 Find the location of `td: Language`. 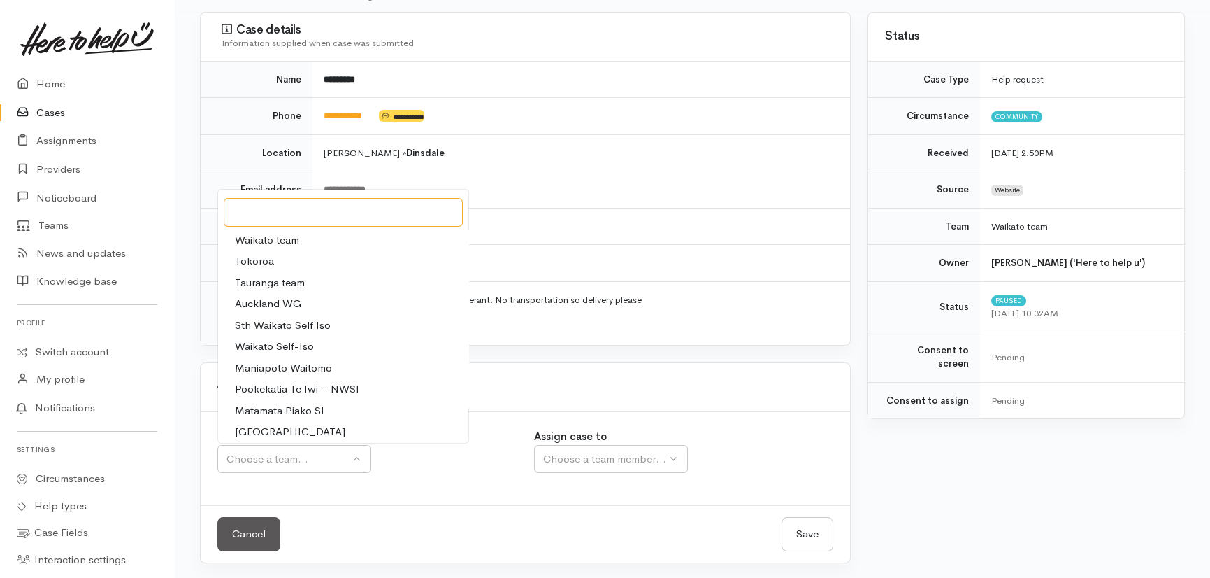

td: Language is located at coordinates (257, 226).